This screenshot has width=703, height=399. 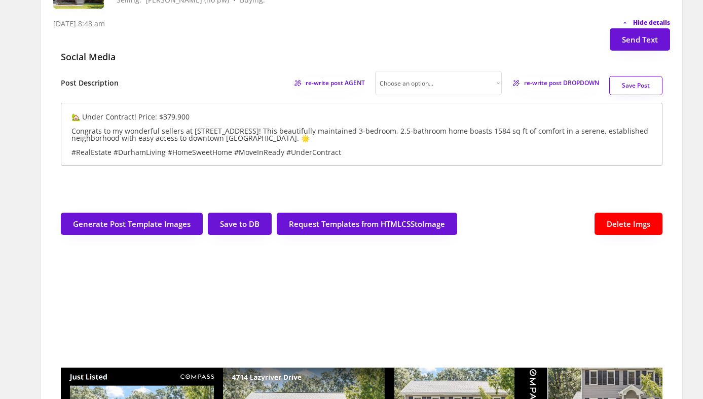 I want to click on button: Save Post, so click(x=635, y=86).